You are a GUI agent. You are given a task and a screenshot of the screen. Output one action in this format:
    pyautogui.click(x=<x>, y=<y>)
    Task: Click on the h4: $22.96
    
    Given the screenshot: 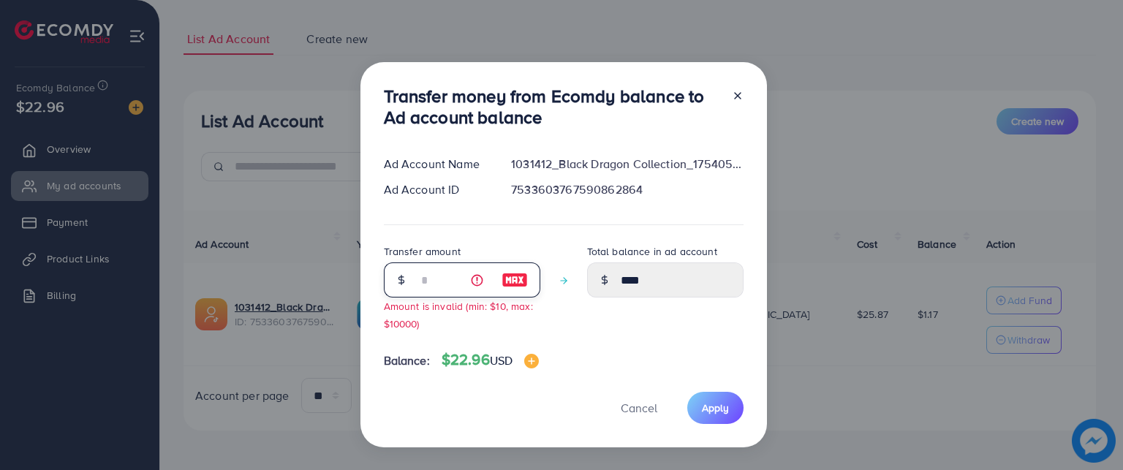 What is the action you would take?
    pyautogui.click(x=490, y=360)
    